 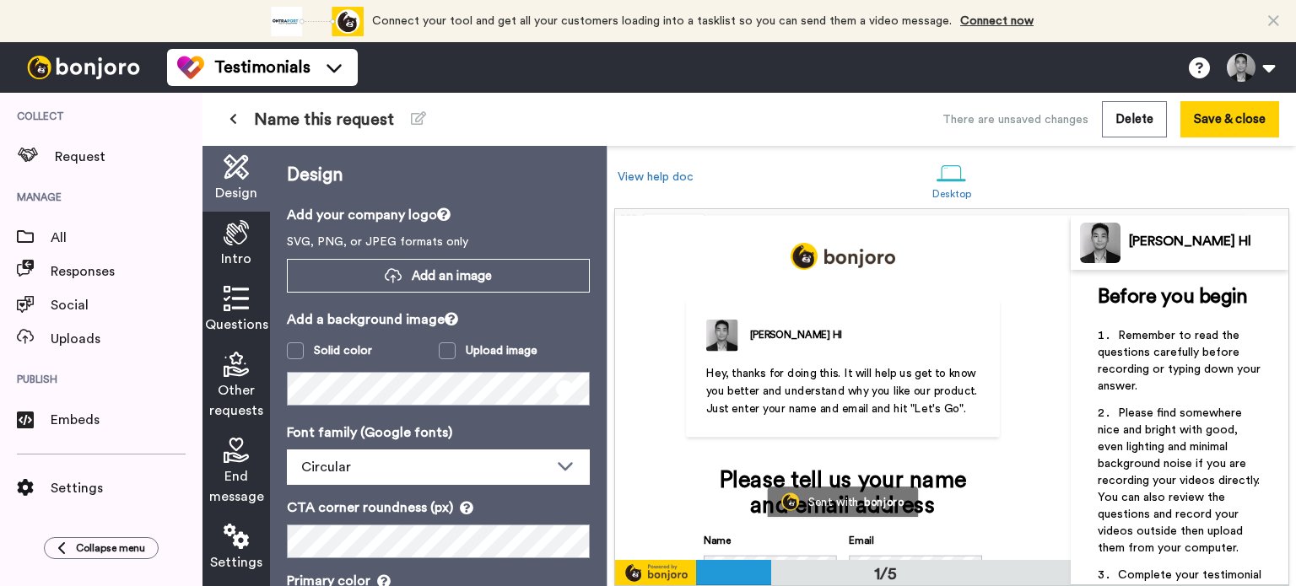 I want to click on span: End message, so click(x=236, y=487).